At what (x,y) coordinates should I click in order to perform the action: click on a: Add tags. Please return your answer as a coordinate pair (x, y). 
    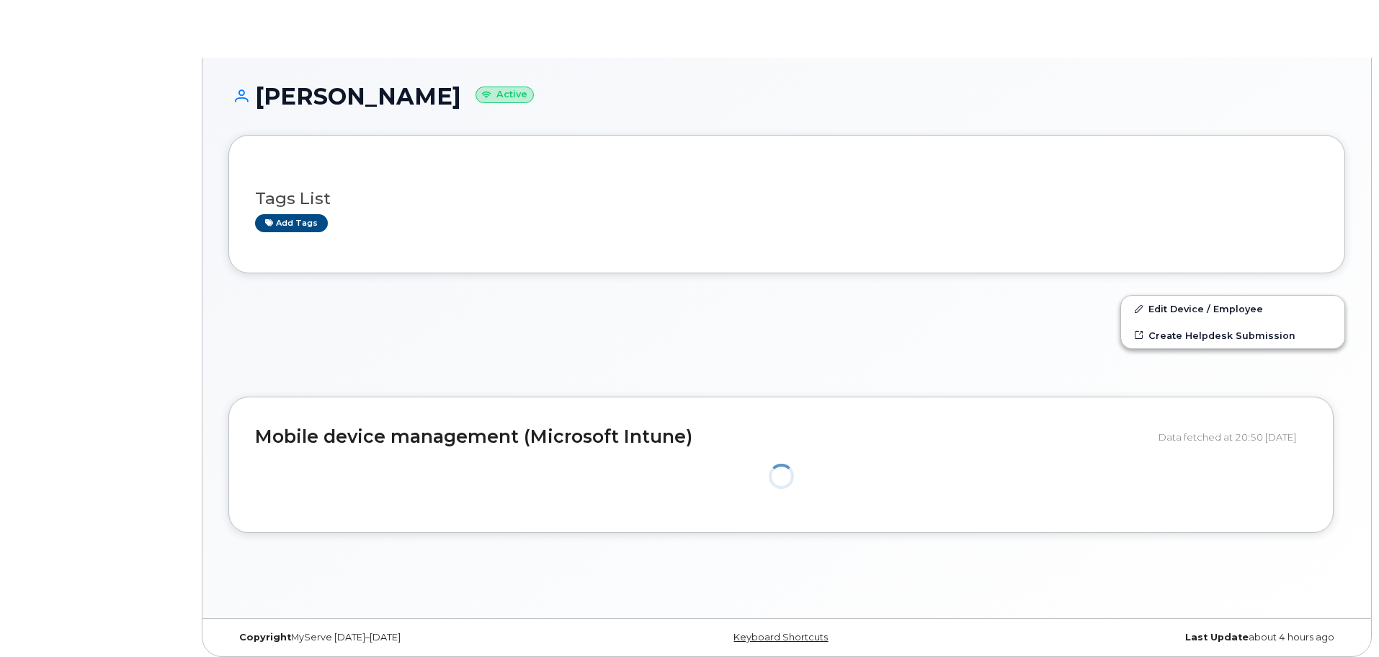
    Looking at the image, I should click on (291, 223).